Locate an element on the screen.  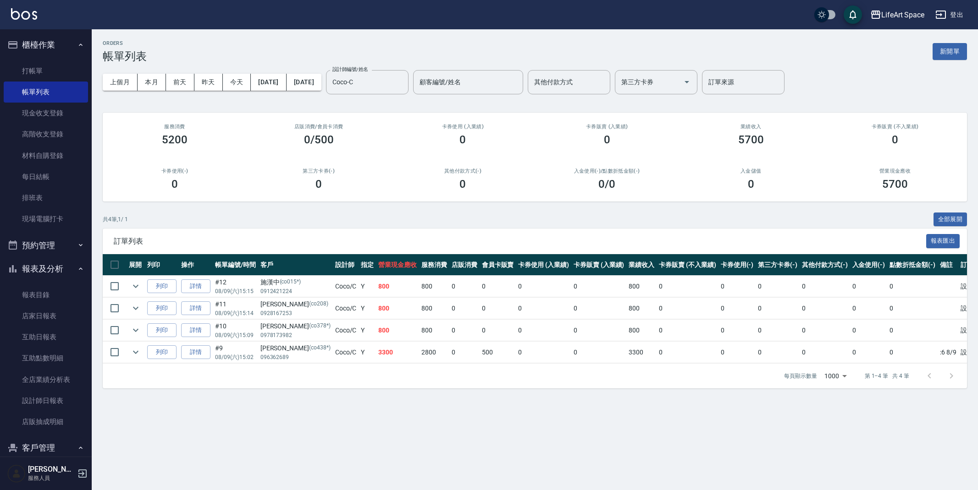
p: 0928167253 is located at coordinates (295, 314).